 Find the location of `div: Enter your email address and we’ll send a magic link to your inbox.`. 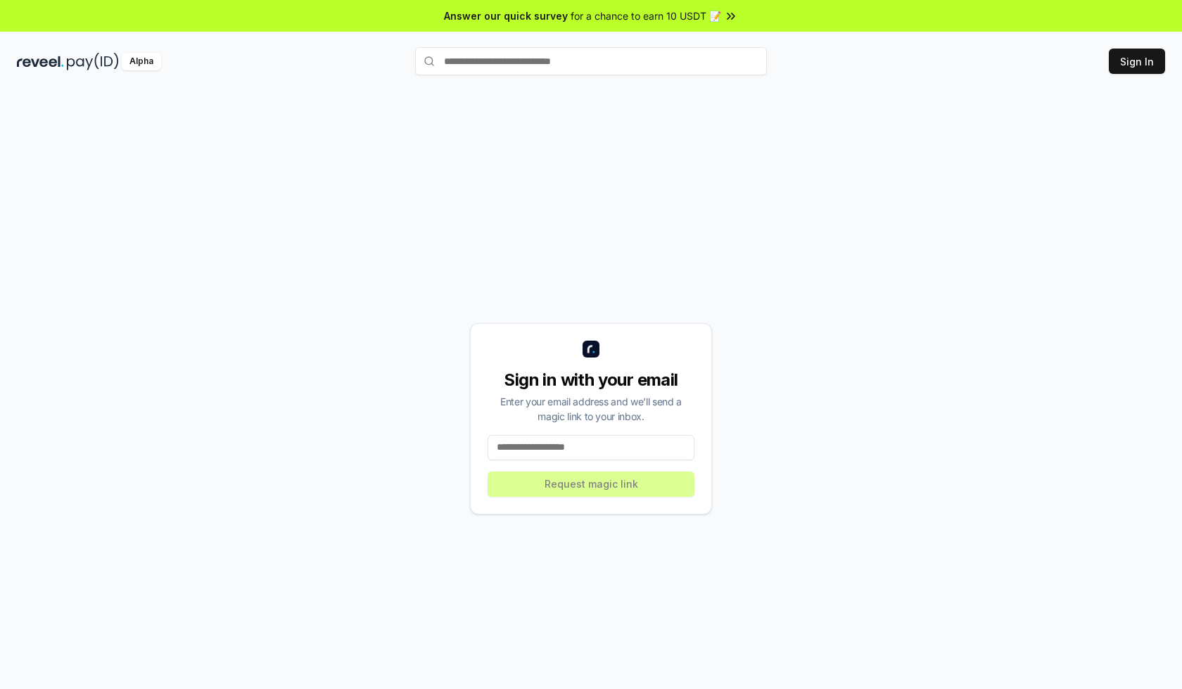

div: Enter your email address and we’ll send a magic link to your inbox. is located at coordinates (591, 409).